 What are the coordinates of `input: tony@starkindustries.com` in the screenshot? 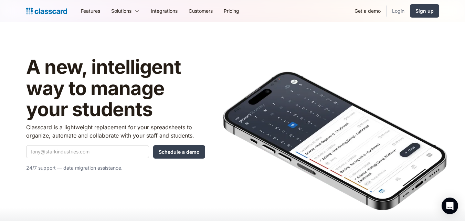 It's located at (87, 152).